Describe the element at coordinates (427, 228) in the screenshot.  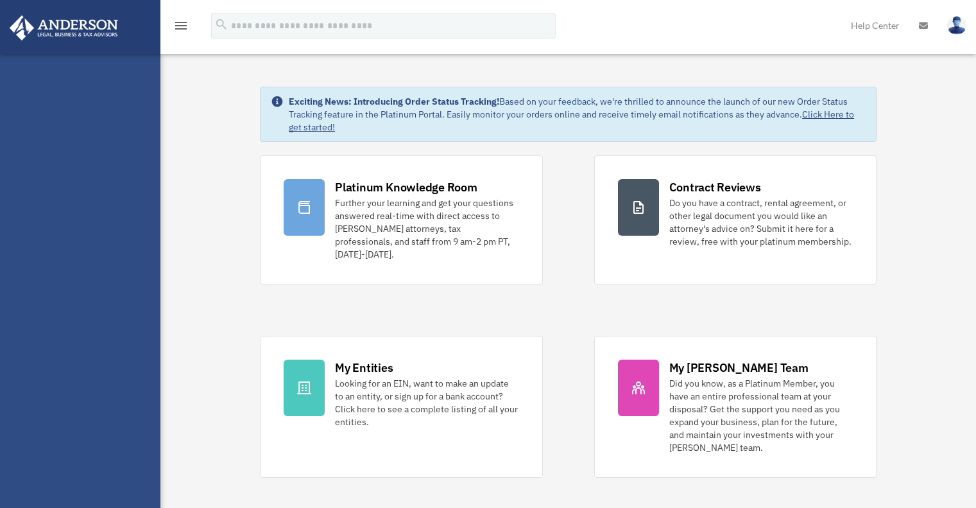
I see `div: Further your learning and get your questions answered real-time with direct access to [PERSON_NAM...` at that location.